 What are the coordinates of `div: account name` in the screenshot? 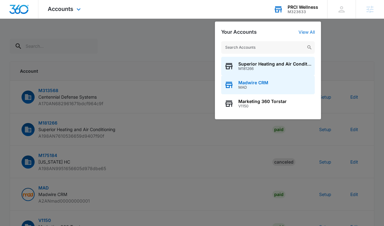 It's located at (303, 7).